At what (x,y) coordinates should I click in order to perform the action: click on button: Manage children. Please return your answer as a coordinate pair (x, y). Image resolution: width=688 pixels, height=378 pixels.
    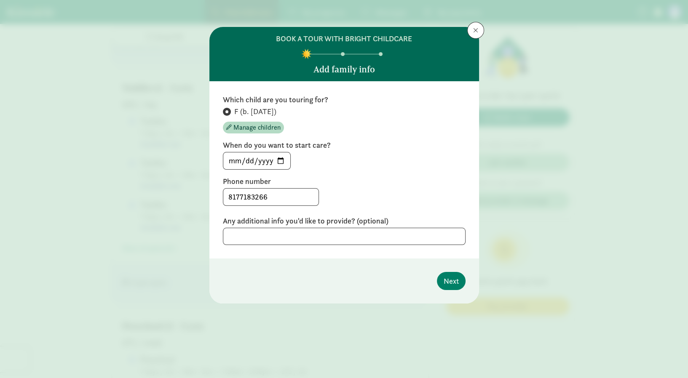
    Looking at the image, I should click on (253, 128).